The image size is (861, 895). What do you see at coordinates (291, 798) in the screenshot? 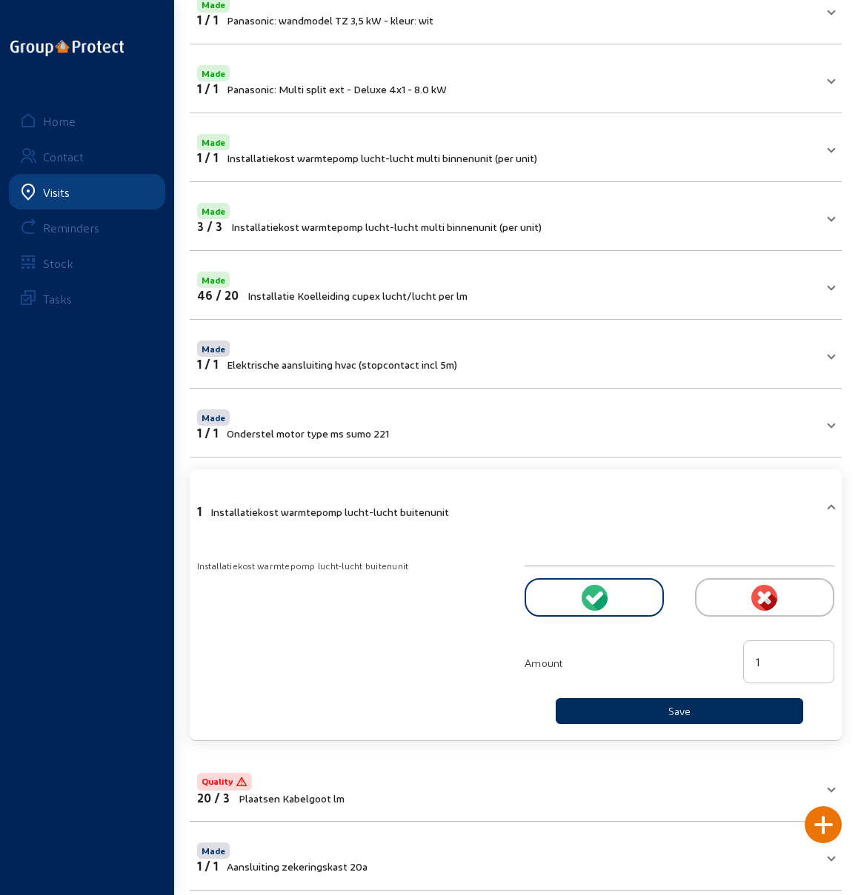
I see `span: Plaatsen Kabelgoot lm` at bounding box center [291, 798].